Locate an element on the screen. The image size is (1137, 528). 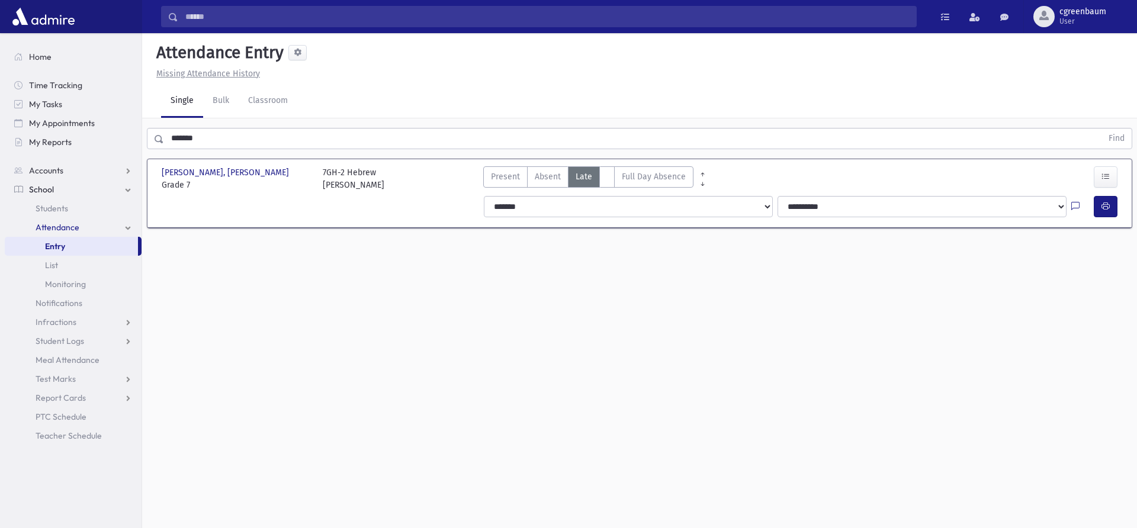
span: Student Logs is located at coordinates (60, 341).